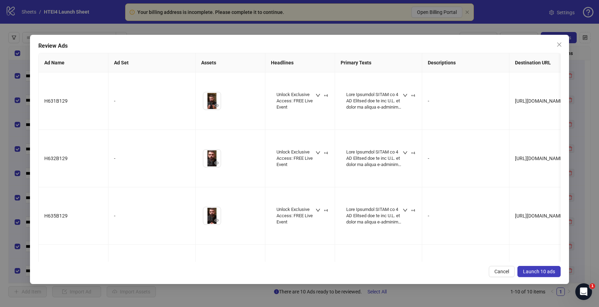 The width and height of the screenshot is (599, 307). I want to click on button: Cancel, so click(501, 272).